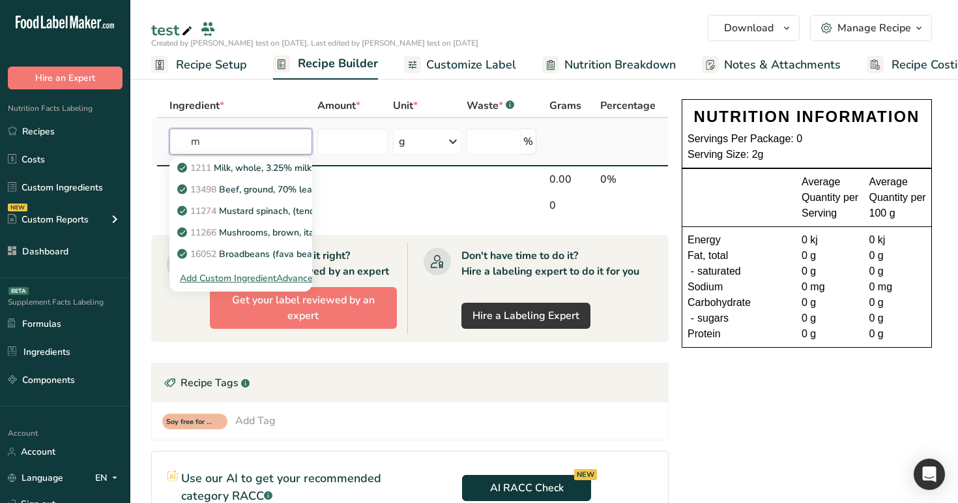 Image resolution: width=958 pixels, height=503 pixels. I want to click on span: Unit, so click(405, 106).